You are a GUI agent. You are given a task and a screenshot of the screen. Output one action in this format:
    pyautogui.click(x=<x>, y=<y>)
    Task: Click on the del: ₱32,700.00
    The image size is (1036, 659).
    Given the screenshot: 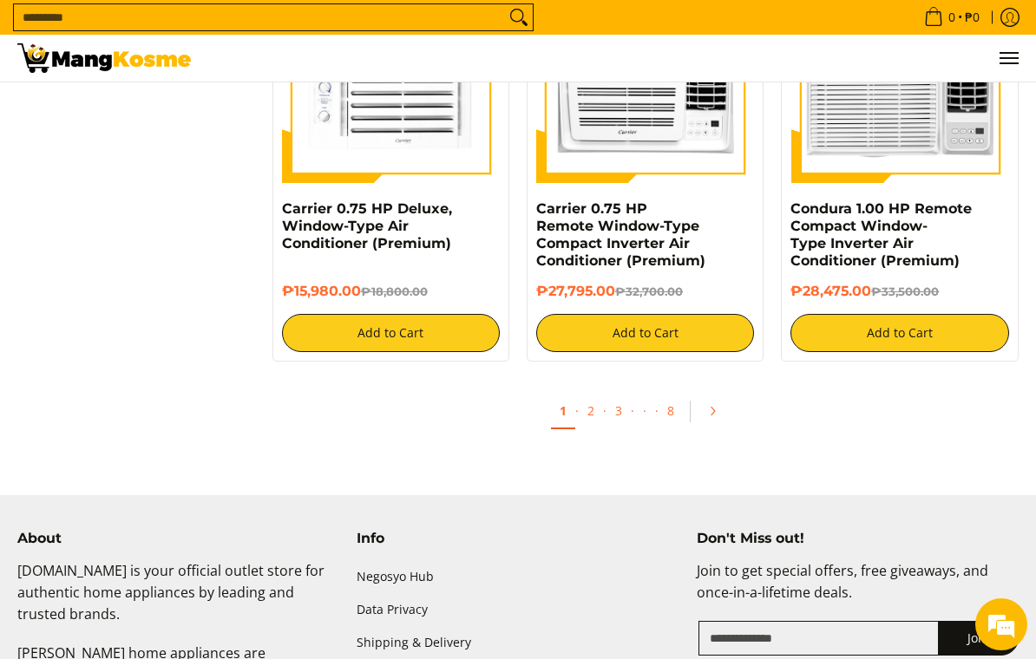 What is the action you would take?
    pyautogui.click(x=649, y=292)
    